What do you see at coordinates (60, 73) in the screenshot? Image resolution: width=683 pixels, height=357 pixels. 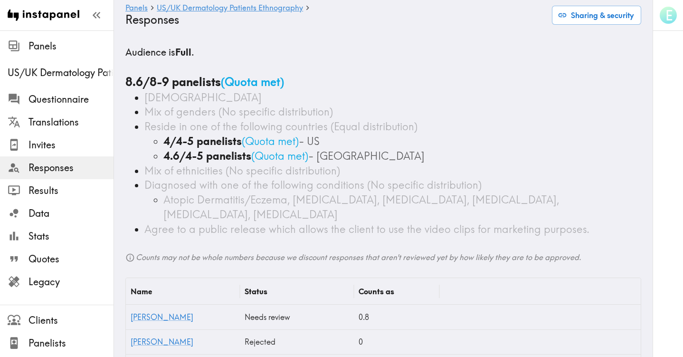 I see `span: US/UK Dermatology Patients Ethnography` at bounding box center [60, 73].